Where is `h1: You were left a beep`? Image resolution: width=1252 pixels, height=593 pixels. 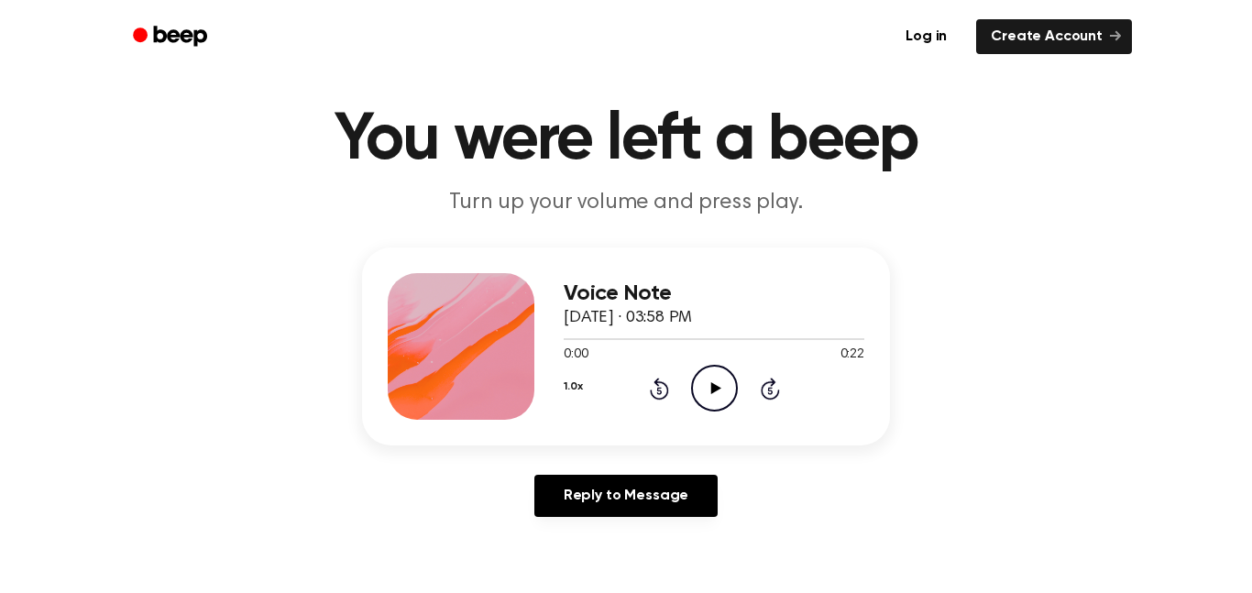
h1: You were left a beep is located at coordinates (626, 140).